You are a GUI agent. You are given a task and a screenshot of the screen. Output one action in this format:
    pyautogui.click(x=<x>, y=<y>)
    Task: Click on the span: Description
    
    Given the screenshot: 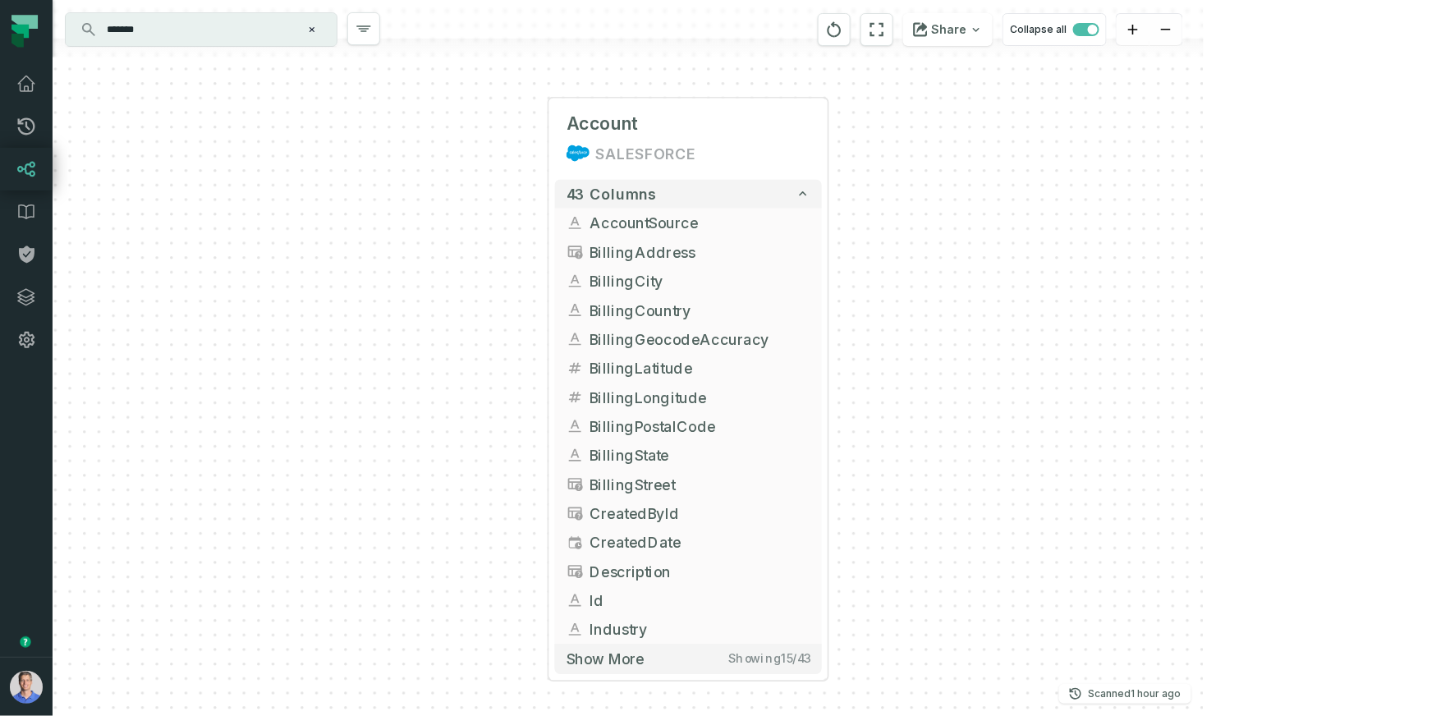 What is the action you would take?
    pyautogui.click(x=700, y=572)
    